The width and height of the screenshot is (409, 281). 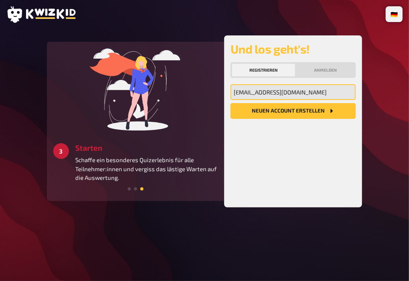 What do you see at coordinates (293, 92) in the screenshot?
I see `input: Meine Emailadresse` at bounding box center [293, 92].